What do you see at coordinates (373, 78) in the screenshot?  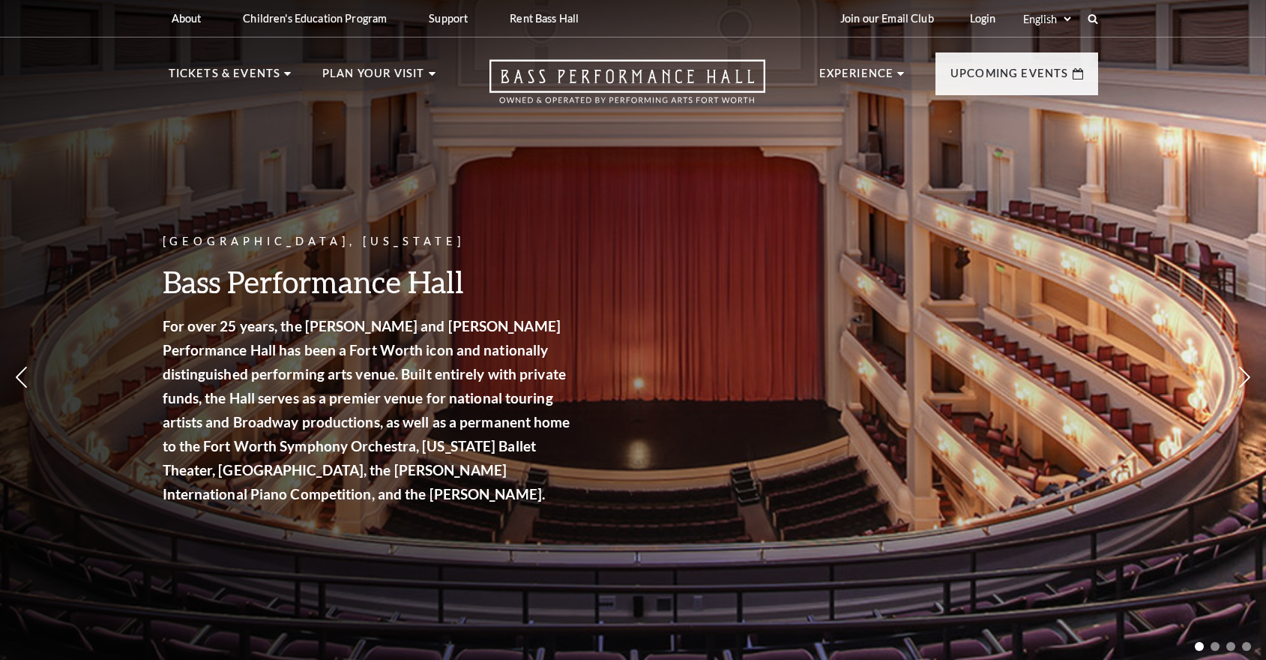 I see `p: Plan Your Visit` at bounding box center [373, 78].